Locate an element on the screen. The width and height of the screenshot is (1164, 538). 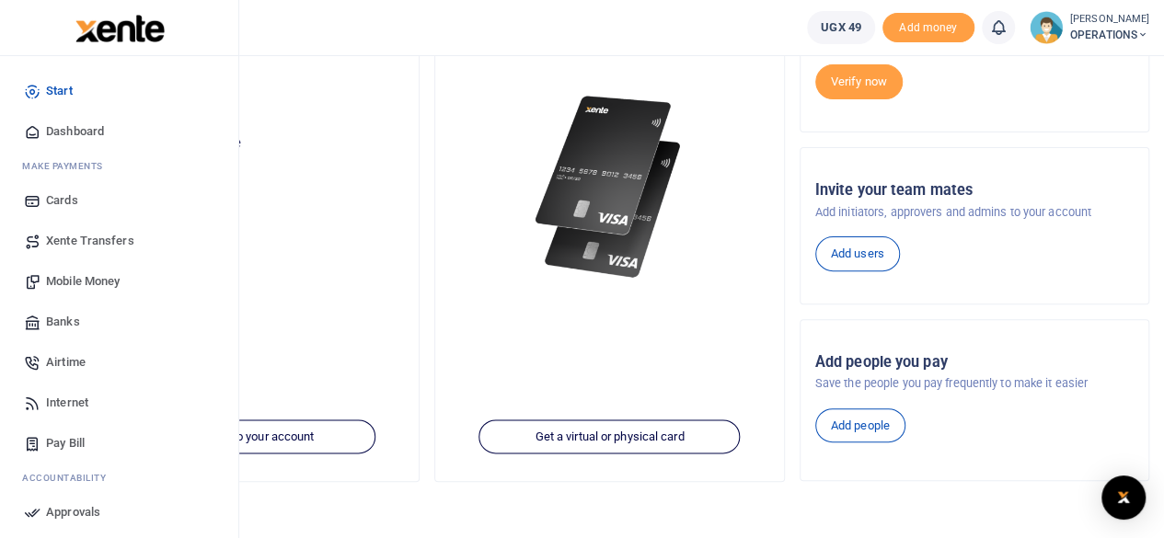
a: Dashboard is located at coordinates (119, 132).